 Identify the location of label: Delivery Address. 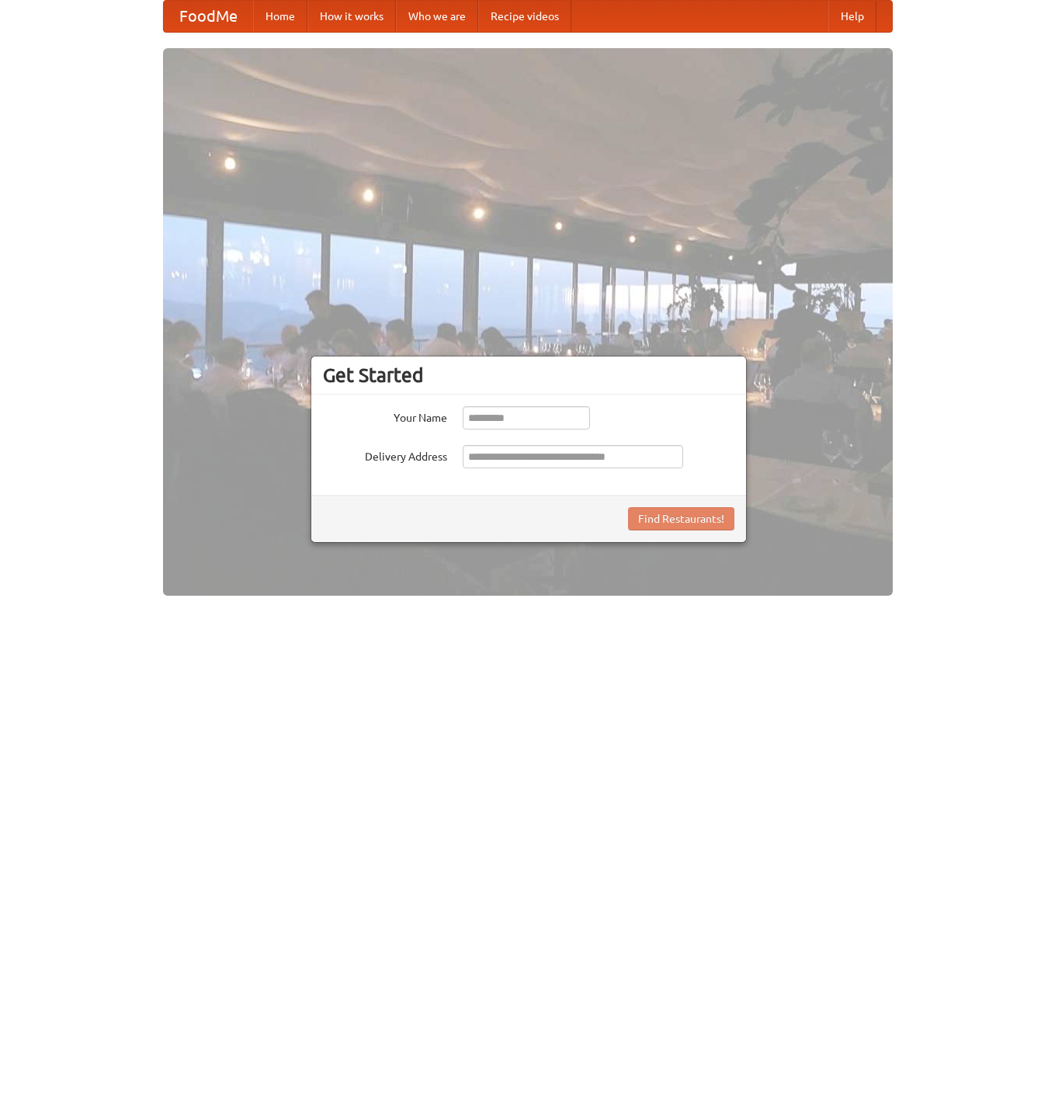
(385, 454).